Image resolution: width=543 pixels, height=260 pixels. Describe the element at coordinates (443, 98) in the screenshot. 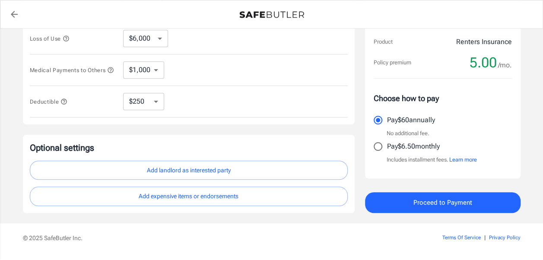

I see `p: Choose how to pay` at that location.